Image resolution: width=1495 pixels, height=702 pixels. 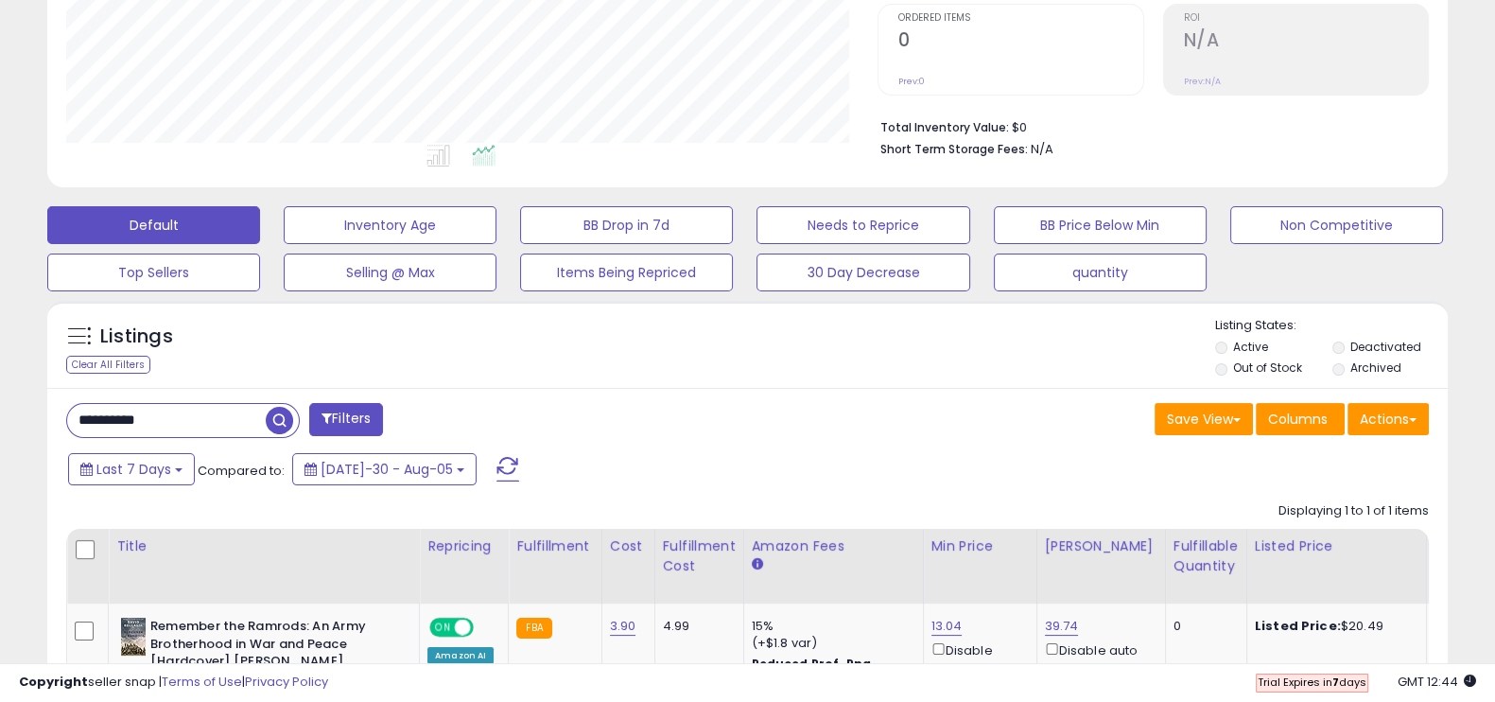 What do you see at coordinates (1306, 18) in the screenshot?
I see `span: ROI` at bounding box center [1306, 18].